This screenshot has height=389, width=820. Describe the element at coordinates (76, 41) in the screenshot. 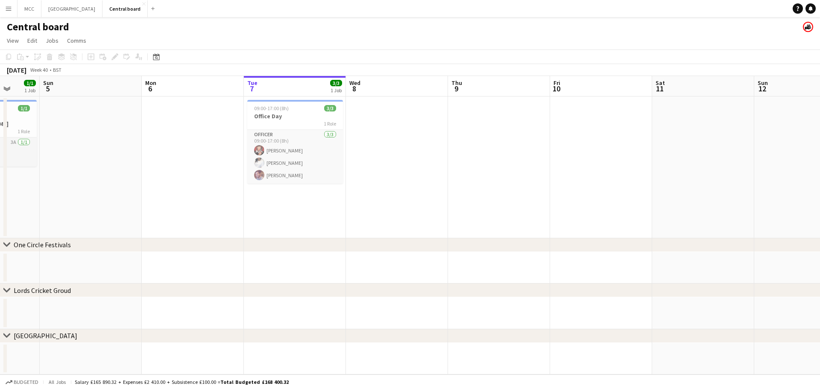

I see `a: Comms` at that location.